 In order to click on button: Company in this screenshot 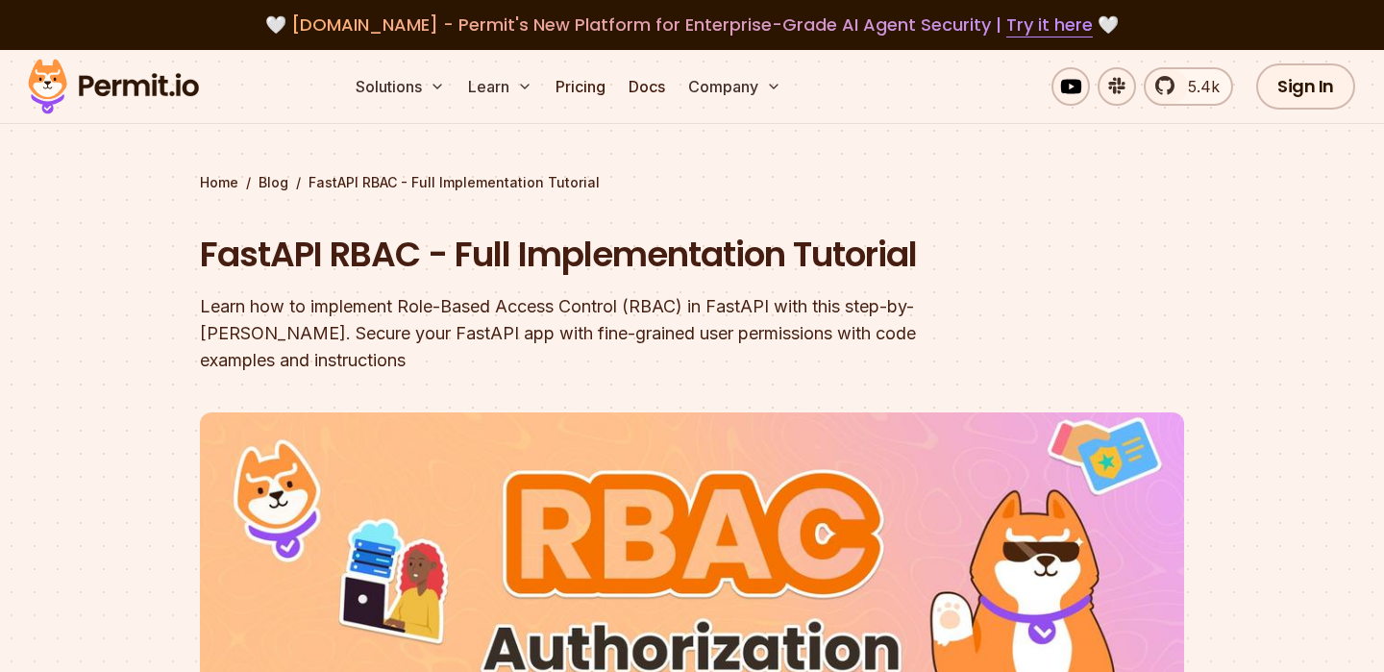, I will do `click(734, 86)`.